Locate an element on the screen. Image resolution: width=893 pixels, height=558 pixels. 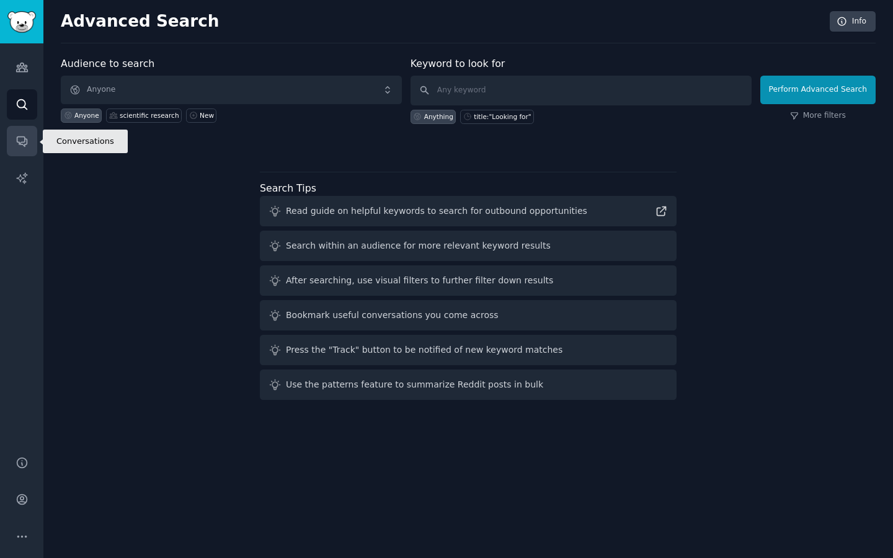
img: GummySearch logo is located at coordinates (22, 22).